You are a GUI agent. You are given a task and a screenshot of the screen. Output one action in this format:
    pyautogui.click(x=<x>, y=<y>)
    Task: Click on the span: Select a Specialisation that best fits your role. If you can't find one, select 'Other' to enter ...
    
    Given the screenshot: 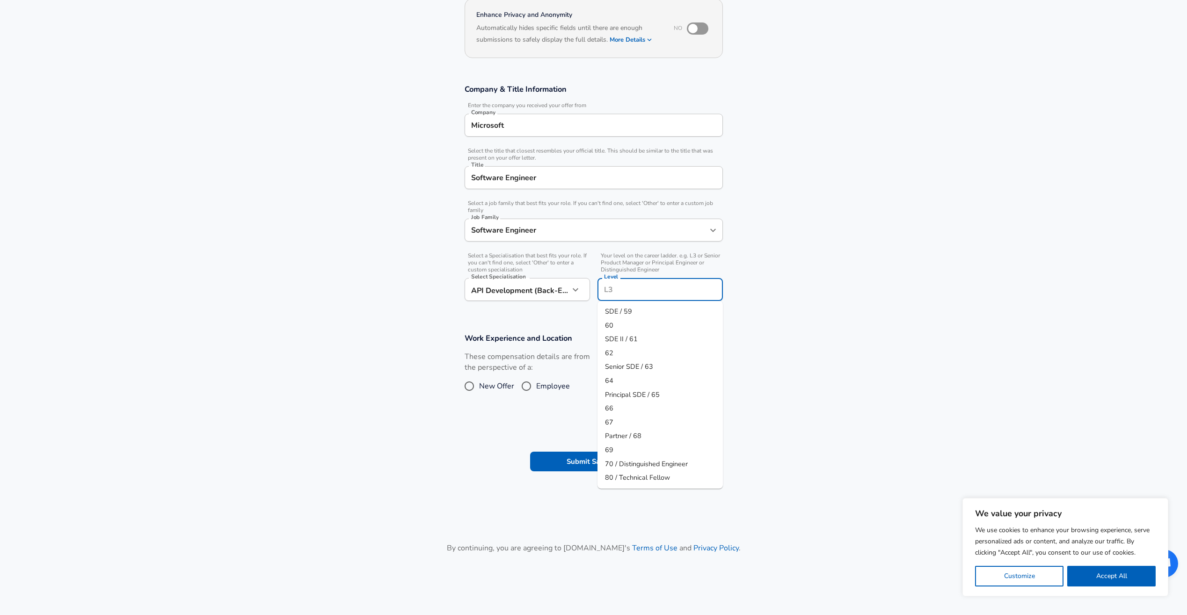 What is the action you would take?
    pyautogui.click(x=527, y=262)
    